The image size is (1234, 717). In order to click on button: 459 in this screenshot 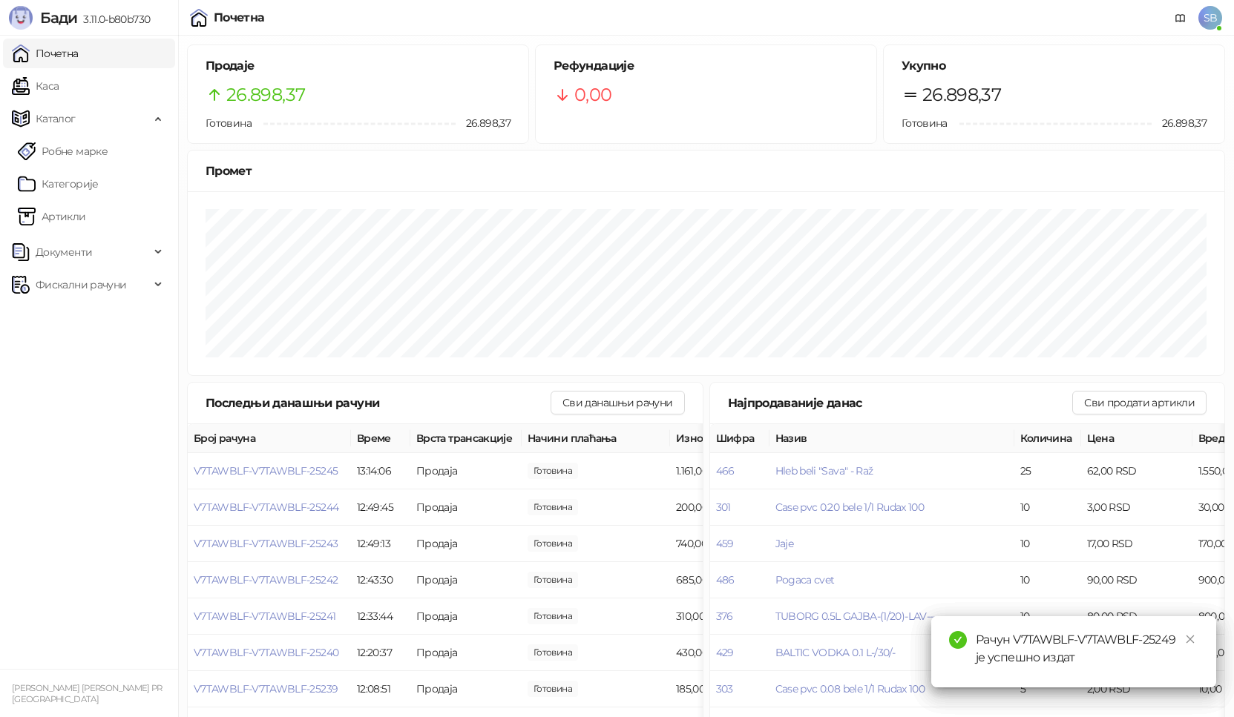, I will do `click(725, 544)`.